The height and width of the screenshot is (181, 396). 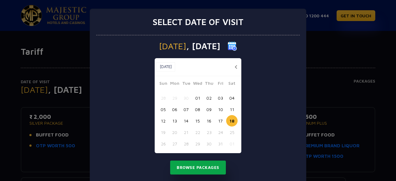 I want to click on img: calender icon, so click(x=232, y=46).